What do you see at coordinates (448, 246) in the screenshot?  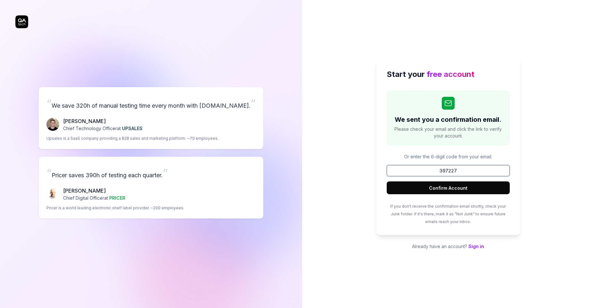 I see `p: Already have an account?` at bounding box center [448, 246].